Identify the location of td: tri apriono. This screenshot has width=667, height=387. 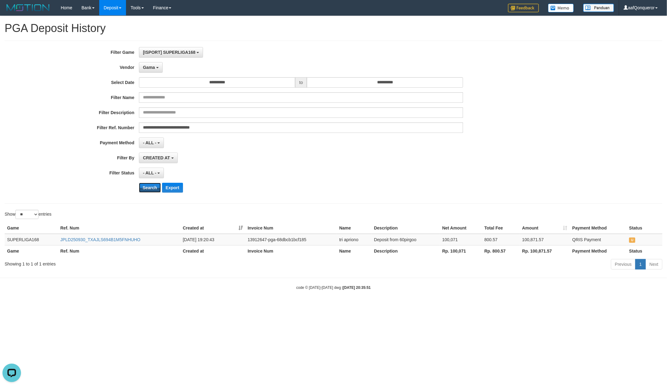
(354, 240).